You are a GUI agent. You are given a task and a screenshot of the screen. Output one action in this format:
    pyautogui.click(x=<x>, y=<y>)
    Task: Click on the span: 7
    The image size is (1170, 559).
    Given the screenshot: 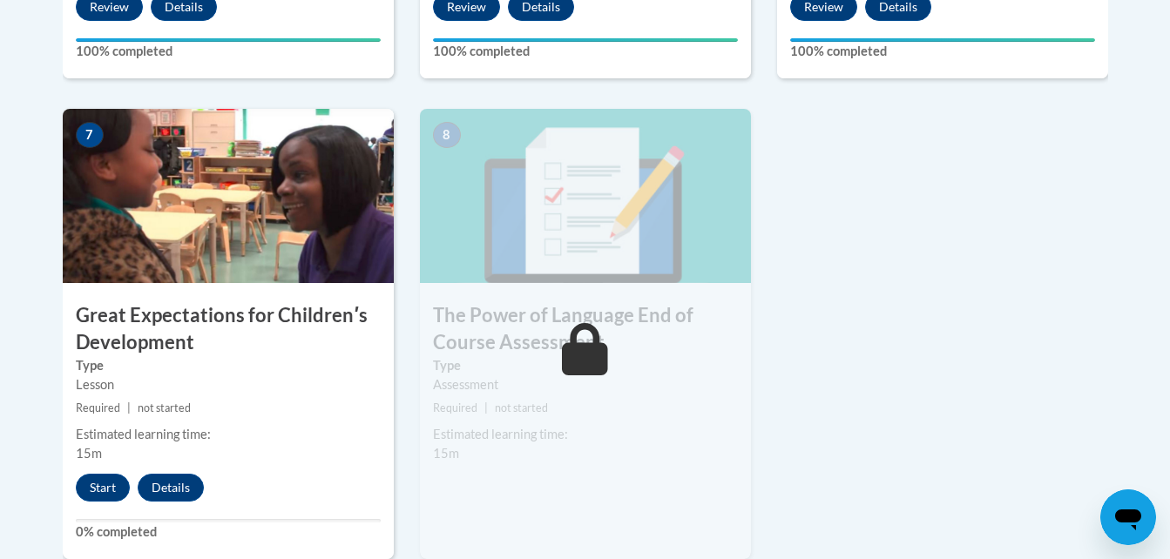 What is the action you would take?
    pyautogui.click(x=90, y=135)
    